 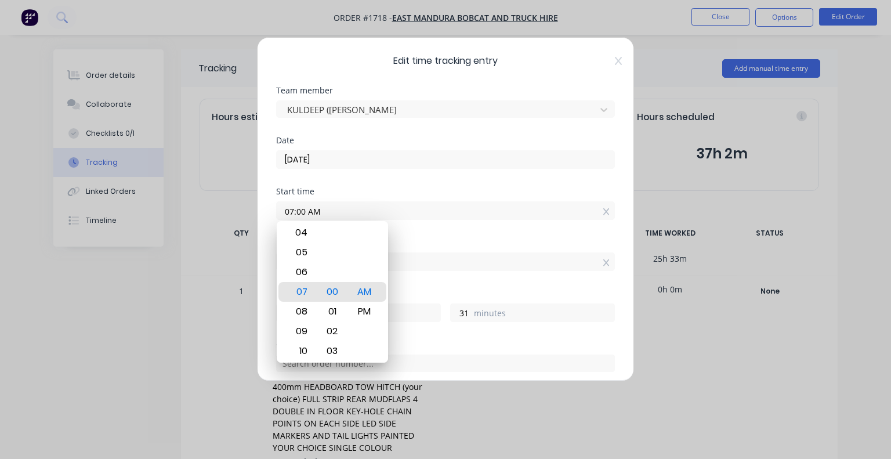 What do you see at coordinates (332, 292) in the screenshot?
I see `div: 00` at bounding box center [332, 292].